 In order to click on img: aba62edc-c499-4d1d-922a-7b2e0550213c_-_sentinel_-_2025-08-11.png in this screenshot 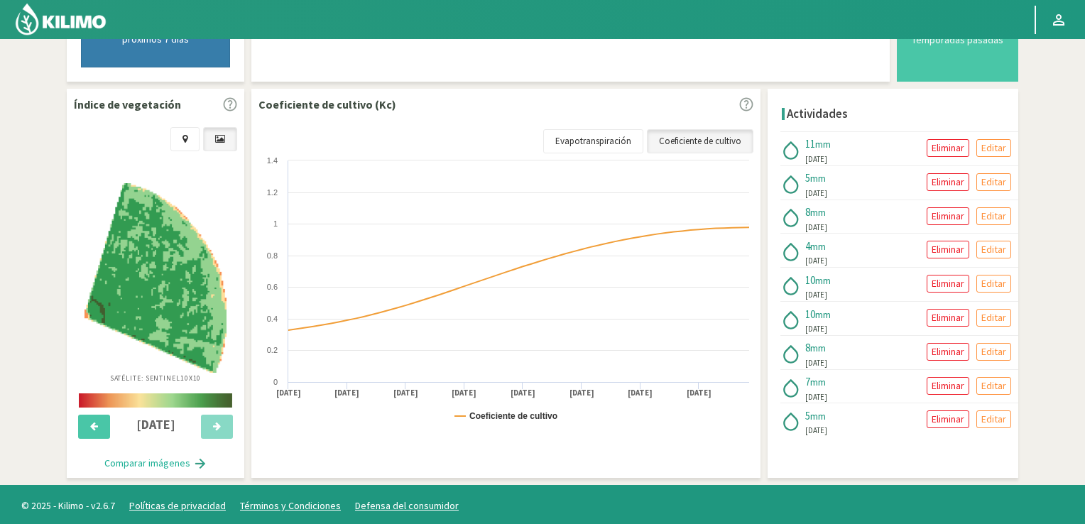, I will do `click(155, 278)`.